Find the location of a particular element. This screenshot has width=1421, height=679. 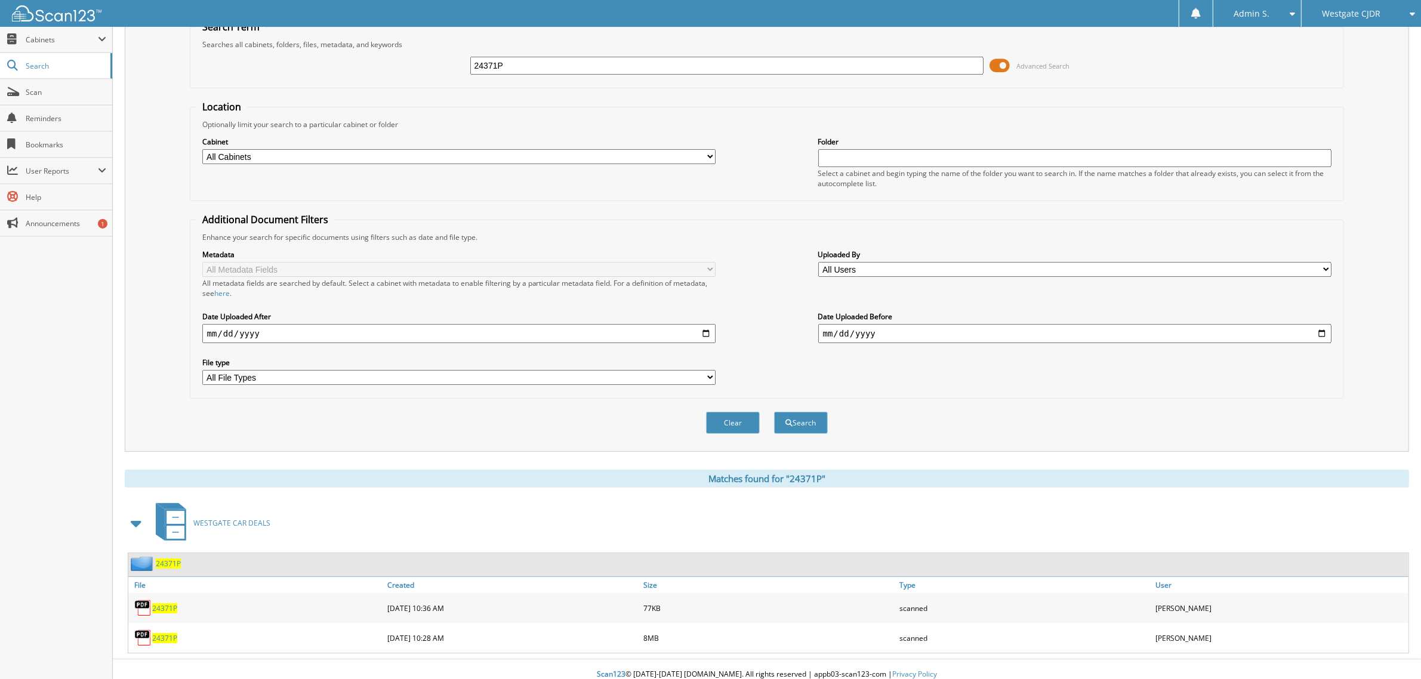

span: Admin S. is located at coordinates (1252, 14).